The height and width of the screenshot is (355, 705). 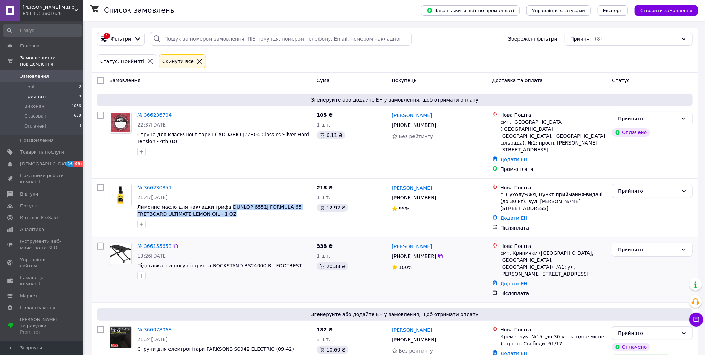 What do you see at coordinates (404, 209) in the screenshot?
I see `span: 95%` at bounding box center [404, 209].